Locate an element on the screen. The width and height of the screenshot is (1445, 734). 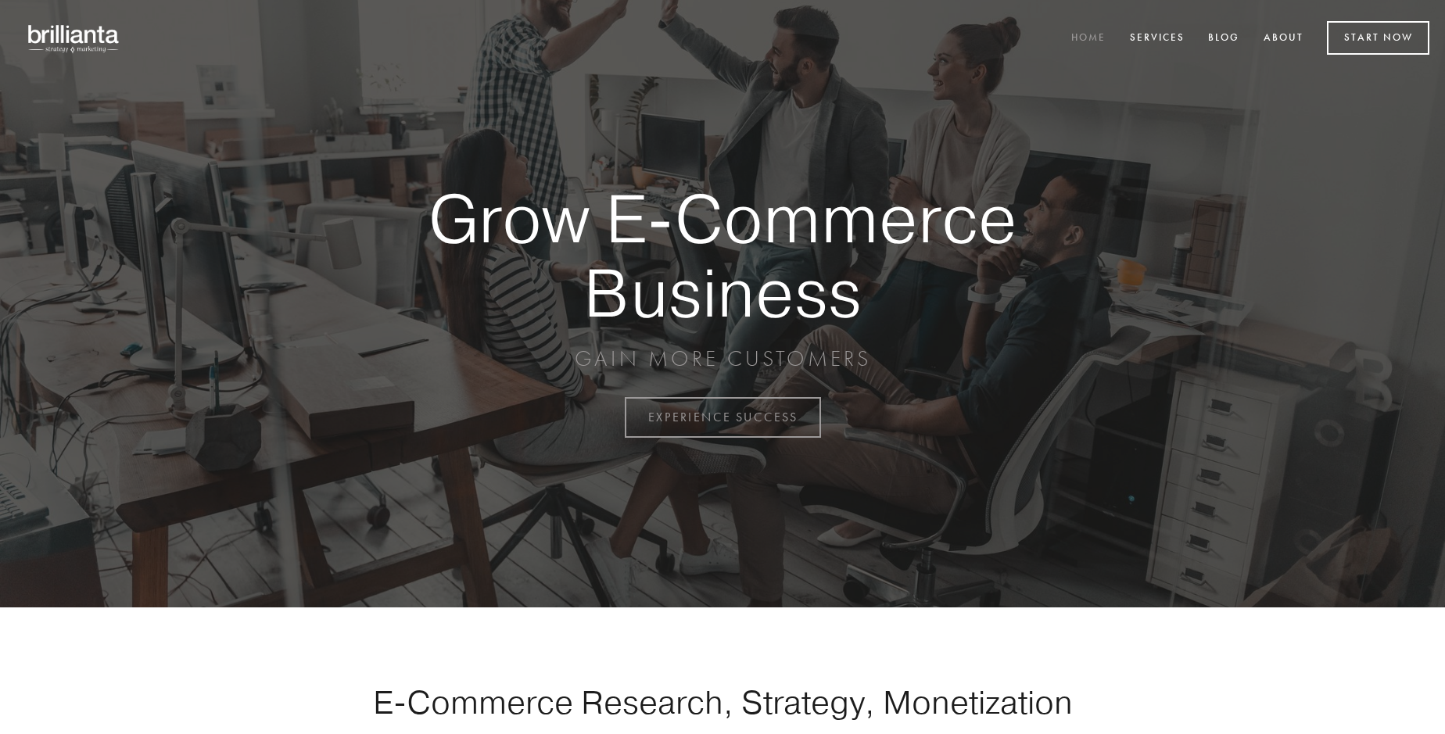
a: Blog is located at coordinates (1224, 38).